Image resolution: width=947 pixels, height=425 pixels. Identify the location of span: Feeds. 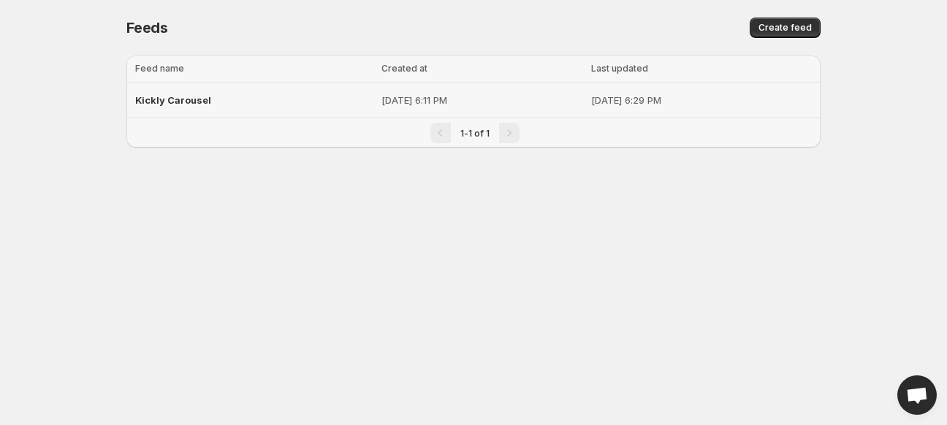
(147, 28).